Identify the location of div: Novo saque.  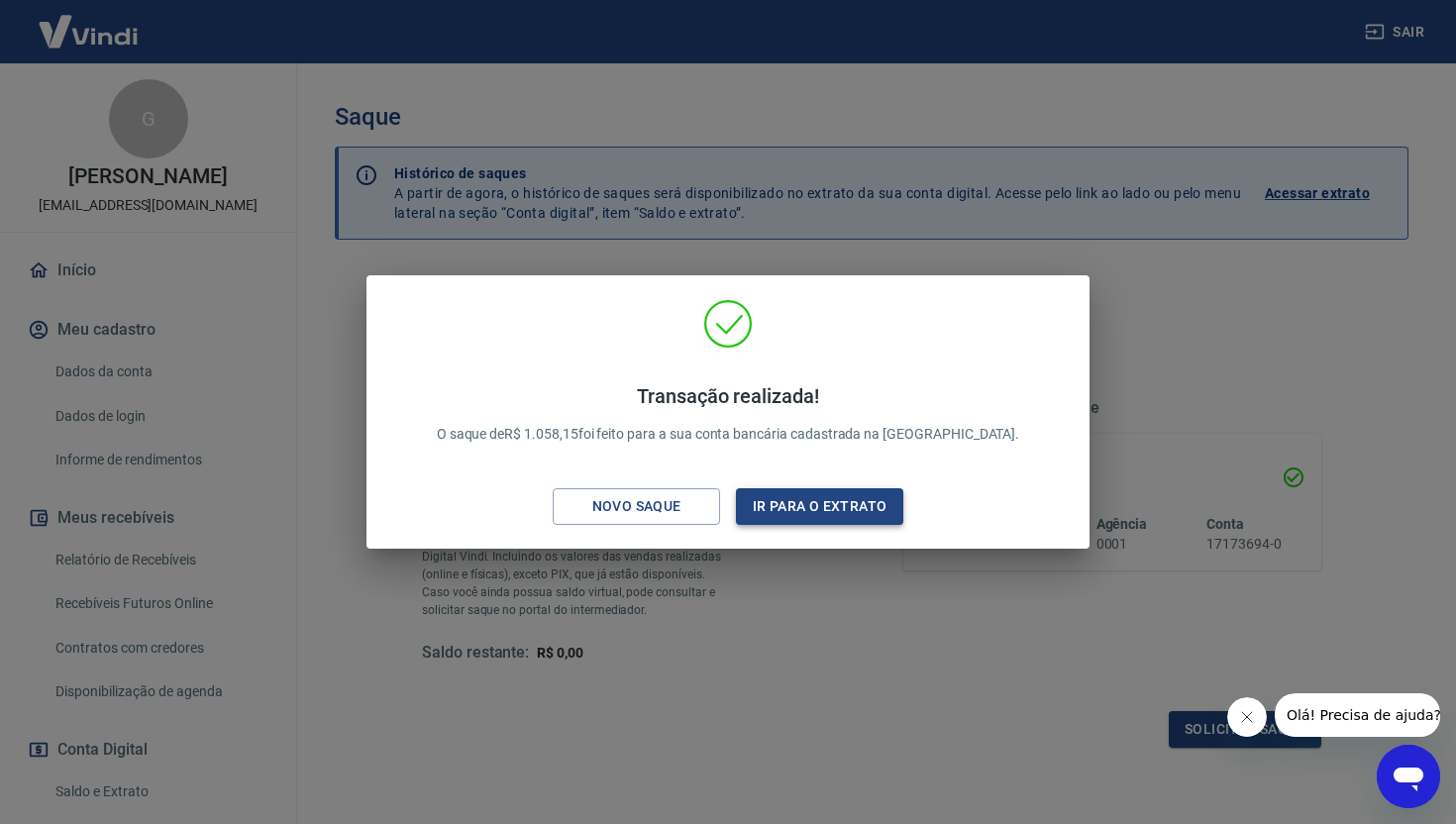
(637, 506).